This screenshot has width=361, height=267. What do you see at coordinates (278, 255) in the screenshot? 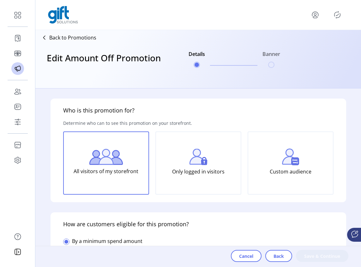
I see `button: Back` at bounding box center [278, 255].